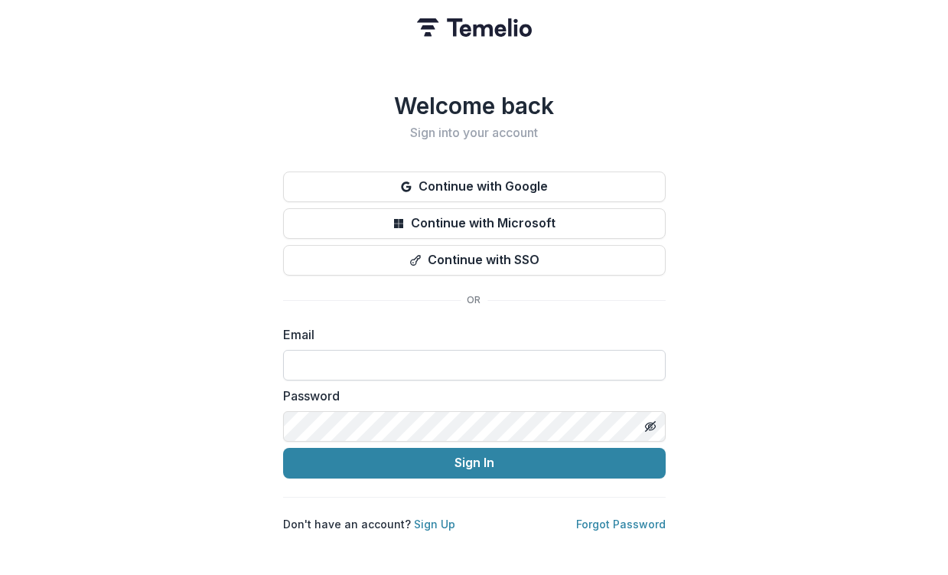  What do you see at coordinates (621, 523) in the screenshot?
I see `a: Forgot Password` at bounding box center [621, 523].